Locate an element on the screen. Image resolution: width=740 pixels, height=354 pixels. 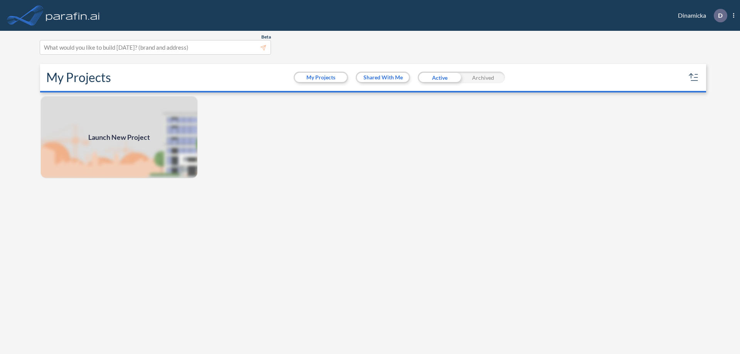
img: logo is located at coordinates (73, 15).